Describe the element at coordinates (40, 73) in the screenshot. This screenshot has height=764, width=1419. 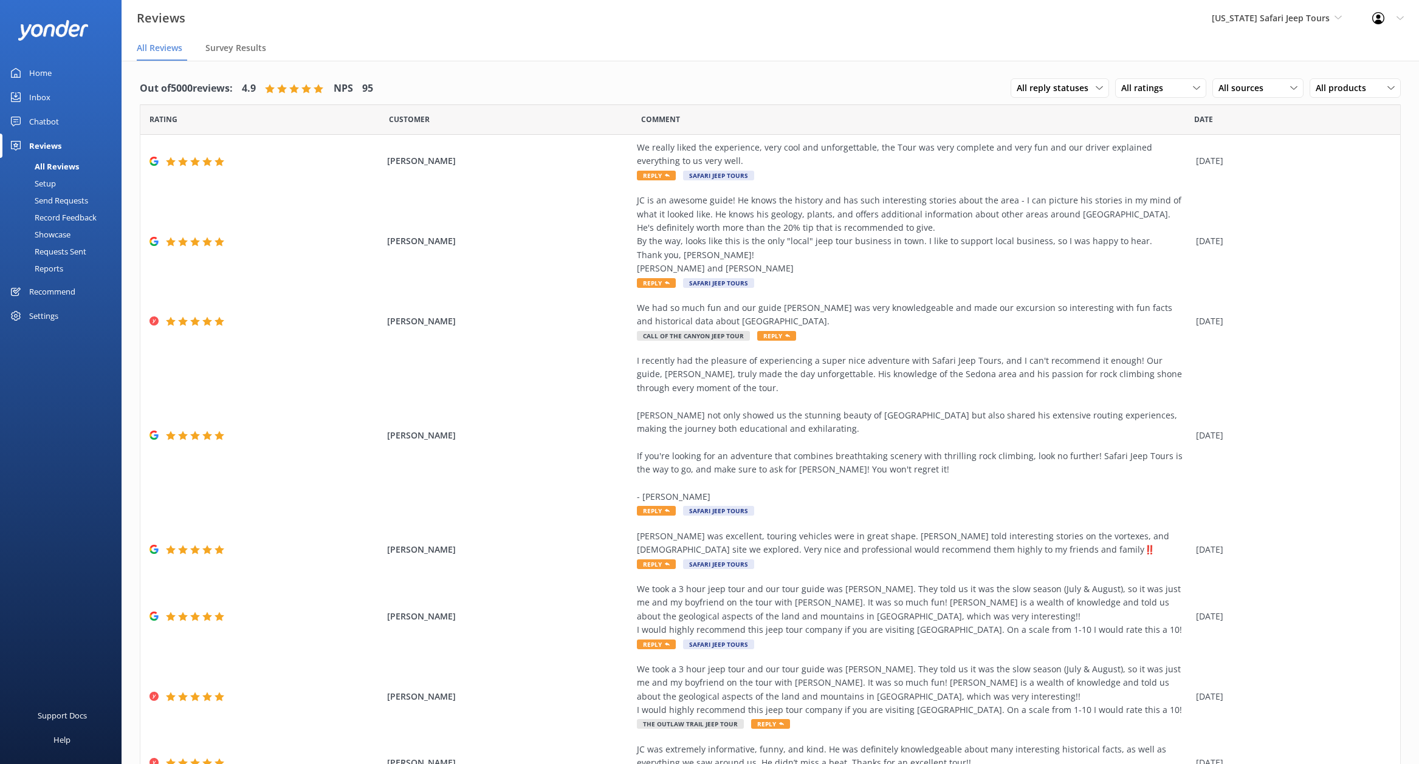
I see `div: Home` at that location.